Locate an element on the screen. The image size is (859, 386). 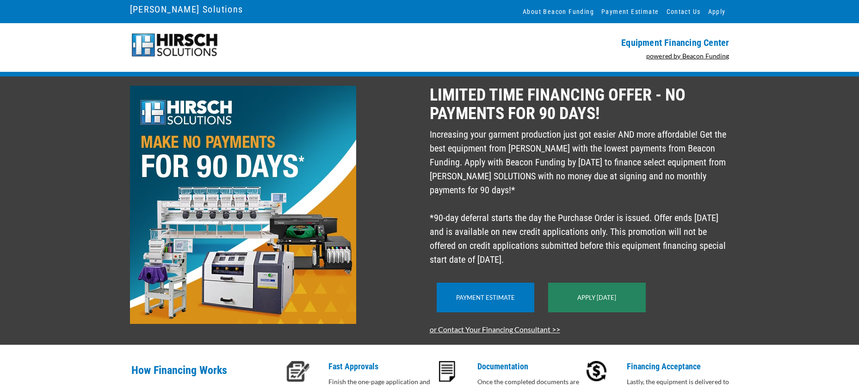
img: approval-icon.PNG is located at coordinates (298, 371).